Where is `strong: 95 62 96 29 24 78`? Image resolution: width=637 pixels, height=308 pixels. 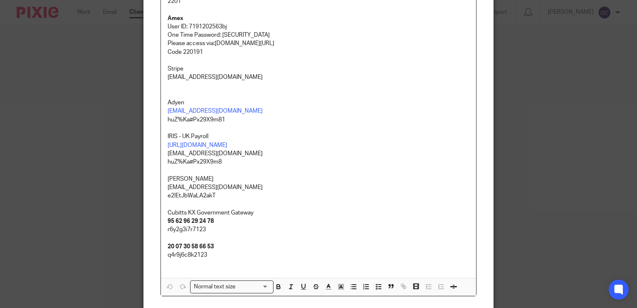
strong: 95 62 96 29 24 78 is located at coordinates (190, 221).